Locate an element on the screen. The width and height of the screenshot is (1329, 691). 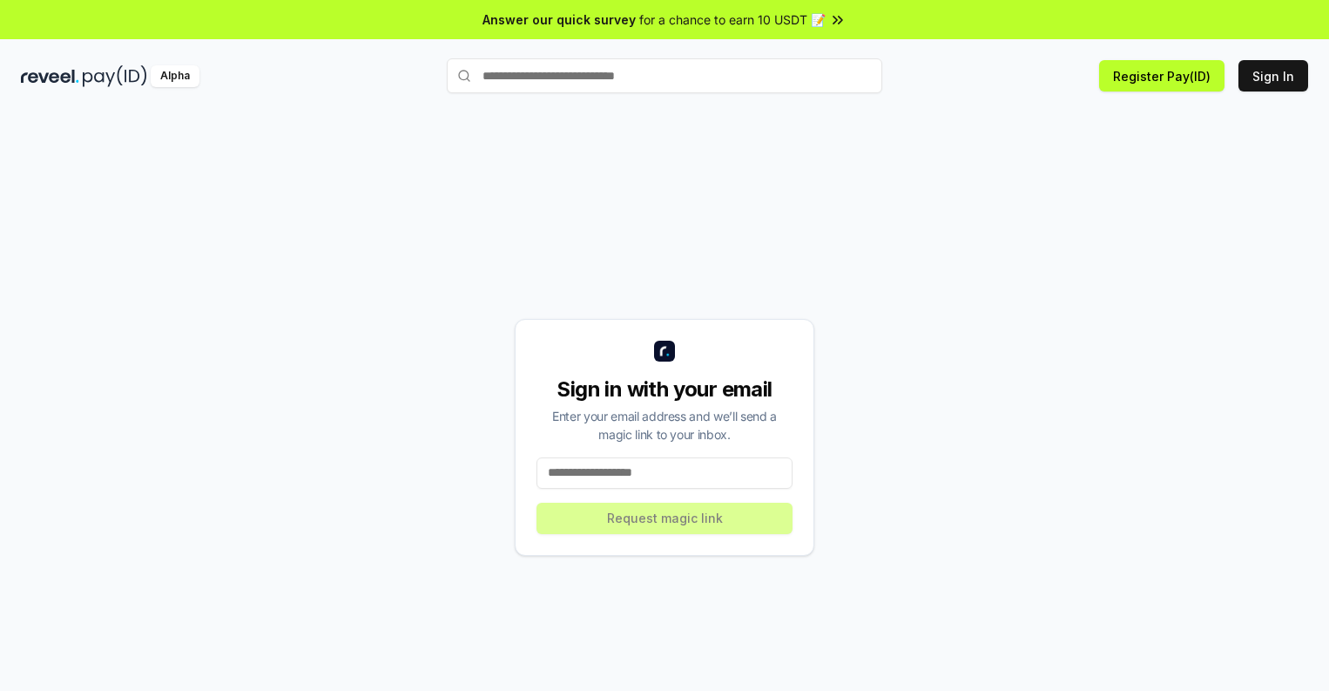
button: Sign In is located at coordinates (1274, 76).